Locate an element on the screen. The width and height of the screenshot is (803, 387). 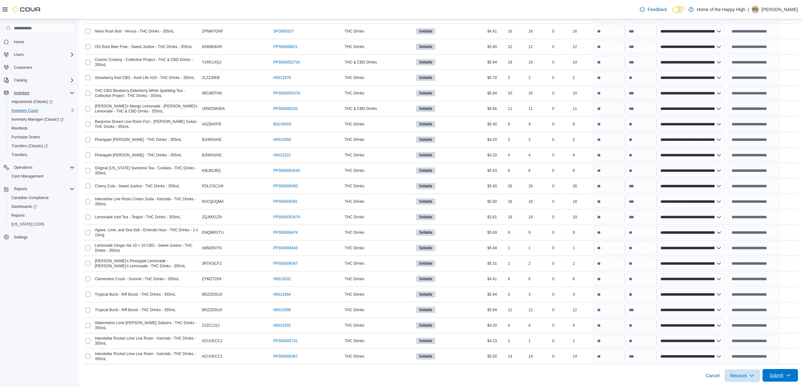
span: Reports is located at coordinates (21, 189).